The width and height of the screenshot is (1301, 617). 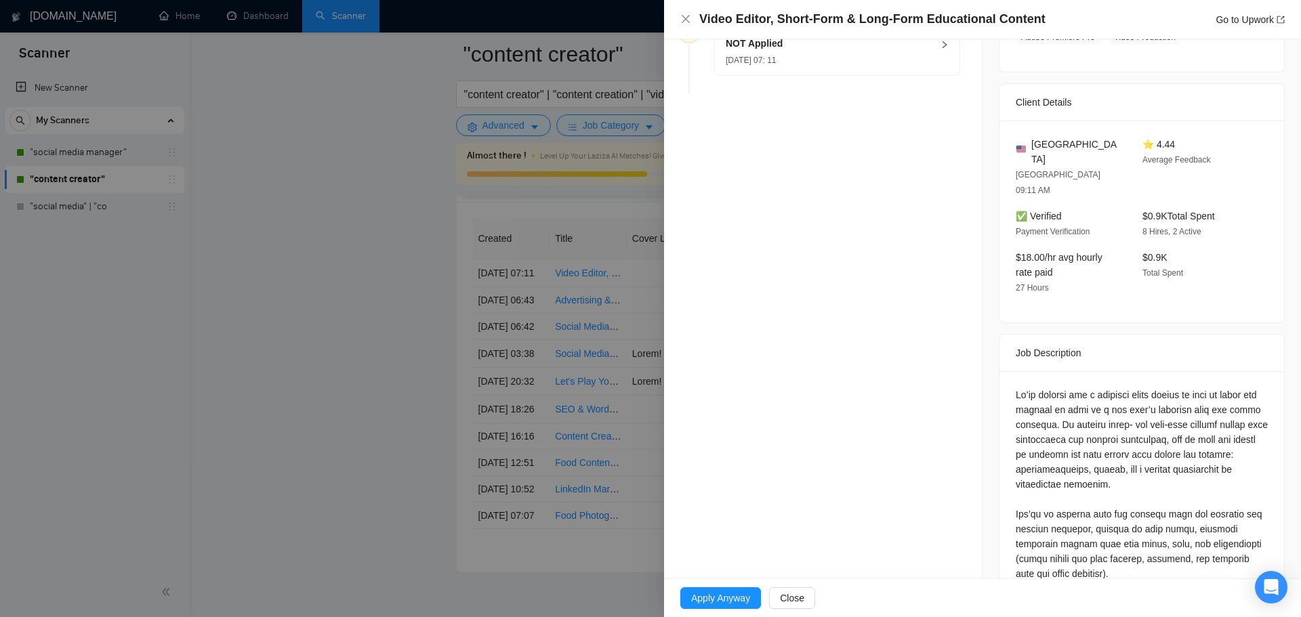 What do you see at coordinates (686, 19) in the screenshot?
I see `span: close` at bounding box center [686, 19].